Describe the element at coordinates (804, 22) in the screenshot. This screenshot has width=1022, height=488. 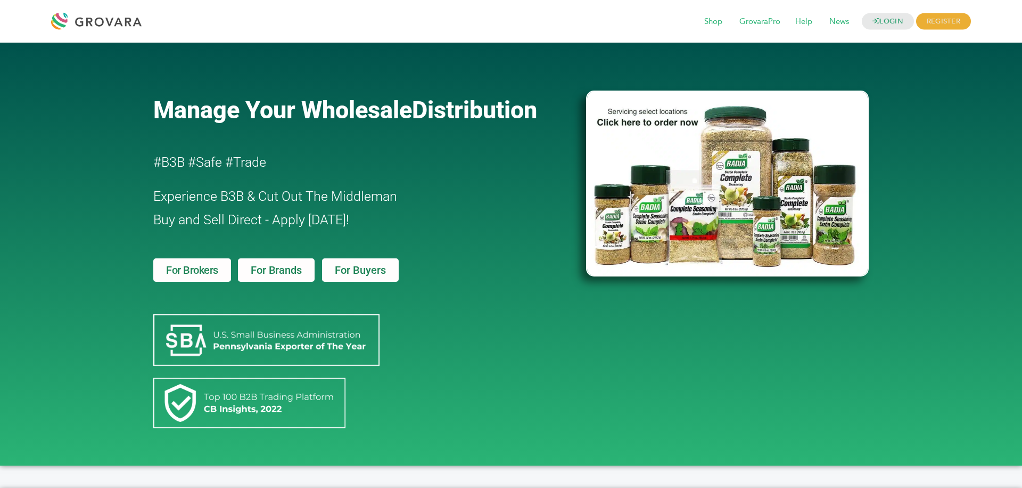
I see `span: Help` at that location.